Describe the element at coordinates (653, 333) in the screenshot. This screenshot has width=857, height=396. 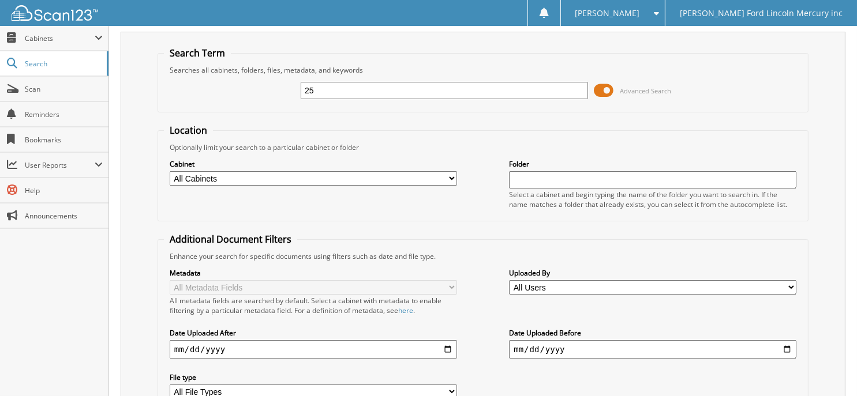
I see `label: Date Uploaded Before` at that location.